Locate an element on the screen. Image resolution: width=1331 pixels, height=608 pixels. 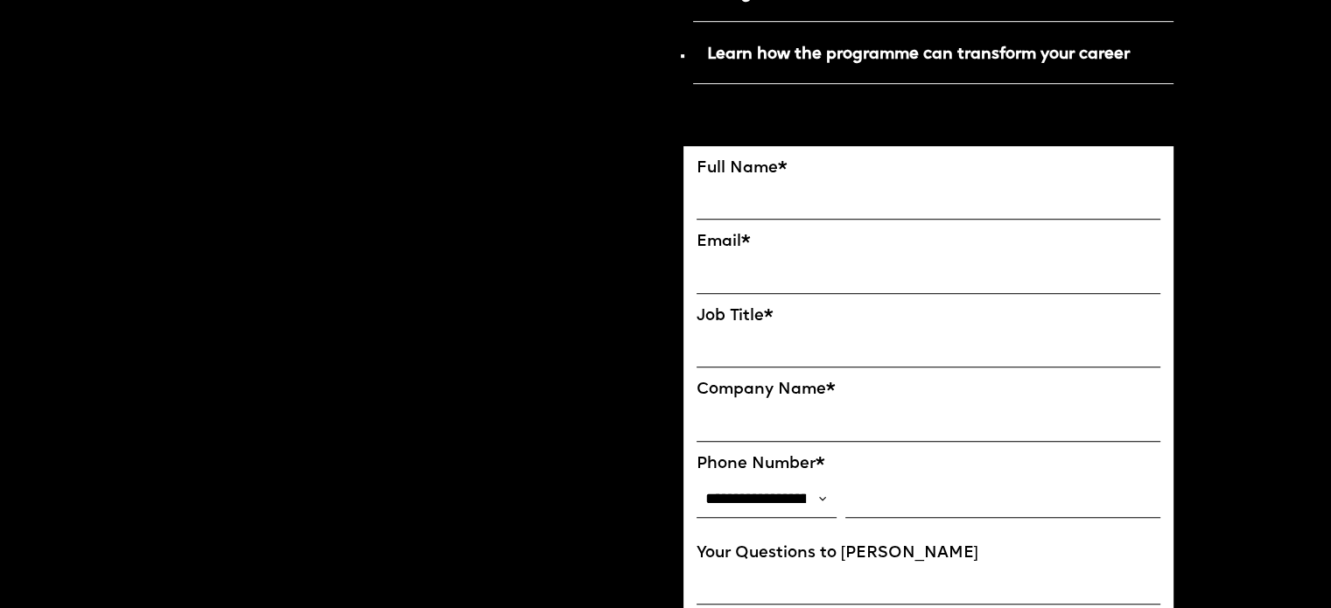
label: Job Title is located at coordinates (929, 317).